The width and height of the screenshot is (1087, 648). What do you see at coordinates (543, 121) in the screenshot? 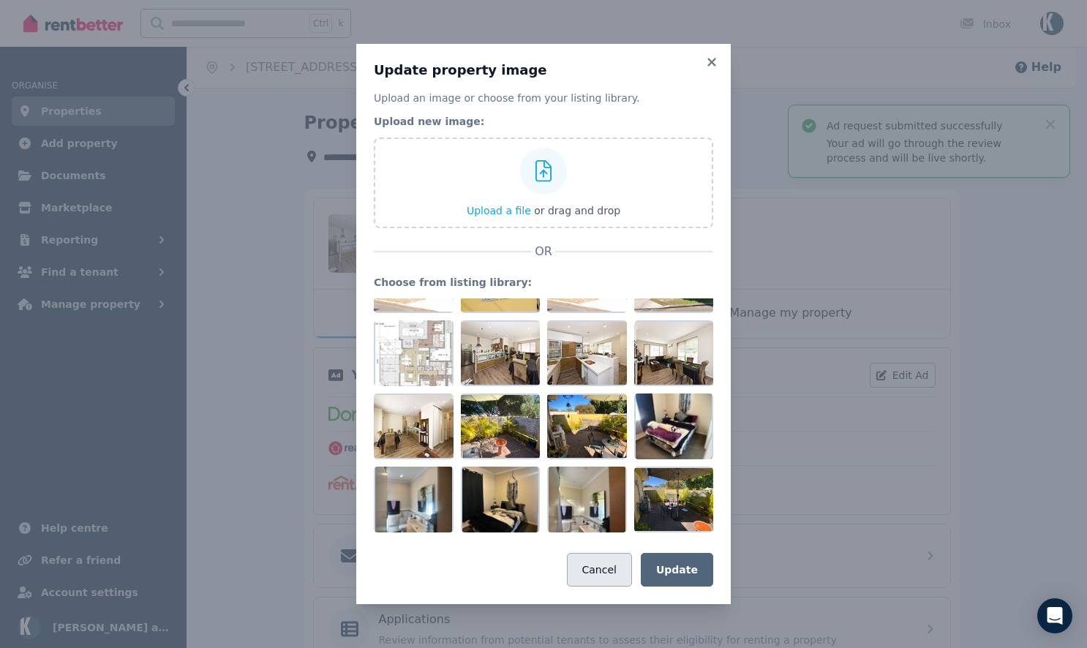
I see `legend: Upload new image:` at bounding box center [543, 121].